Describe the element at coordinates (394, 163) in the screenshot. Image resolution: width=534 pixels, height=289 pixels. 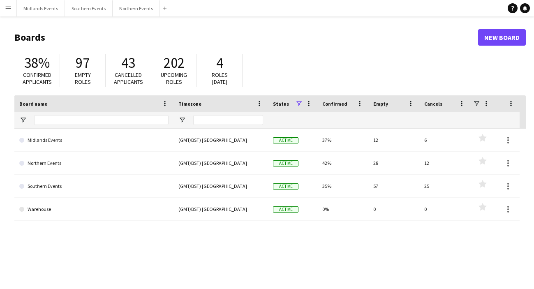
I see `div: 28` at that location.